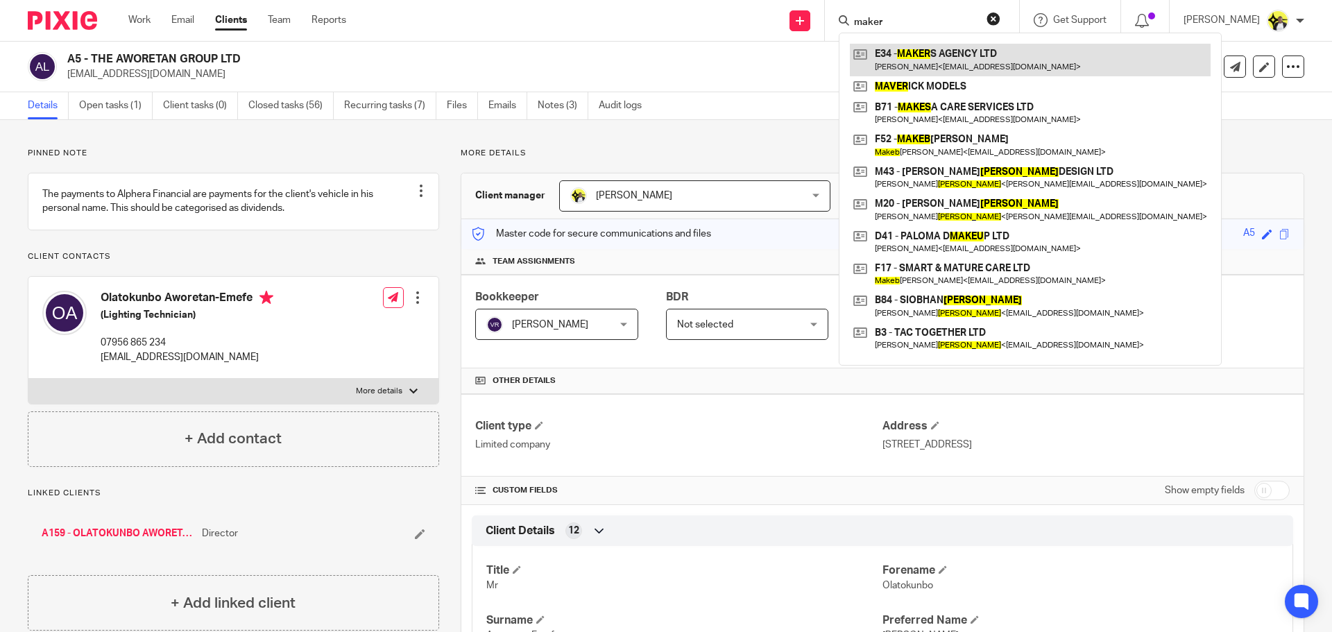 This screenshot has width=1332, height=632. What do you see at coordinates (233, 603) in the screenshot?
I see `h4: + Add linked client` at bounding box center [233, 603].